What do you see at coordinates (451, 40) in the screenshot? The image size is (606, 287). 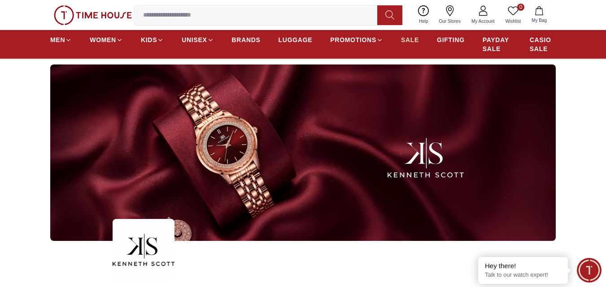 I see `span: GIFTING` at bounding box center [451, 40].